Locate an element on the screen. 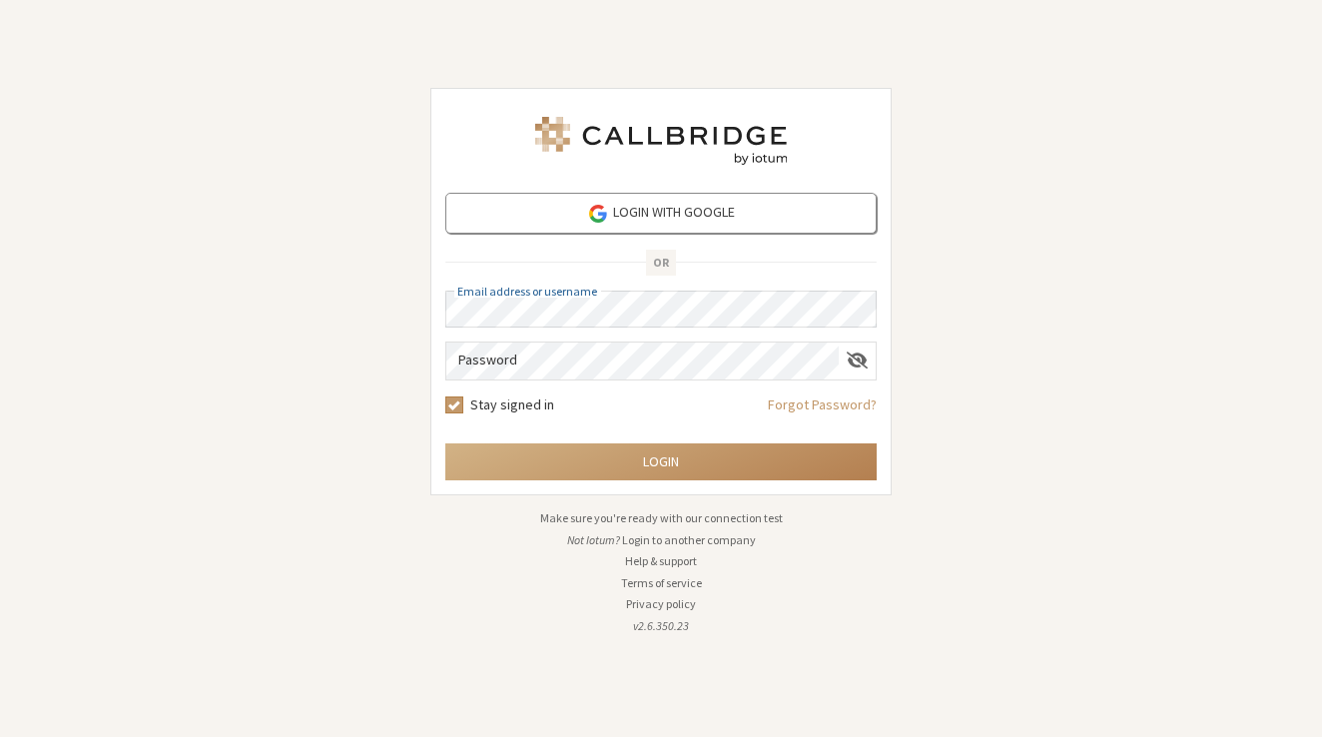 The height and width of the screenshot is (737, 1322). label: Stay signed in is located at coordinates (512, 404).